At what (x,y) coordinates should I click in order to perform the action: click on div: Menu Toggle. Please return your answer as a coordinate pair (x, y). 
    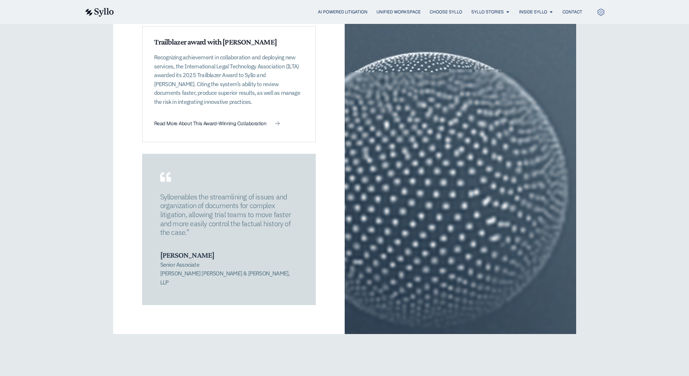
    Looking at the image, I should click on (355, 12).